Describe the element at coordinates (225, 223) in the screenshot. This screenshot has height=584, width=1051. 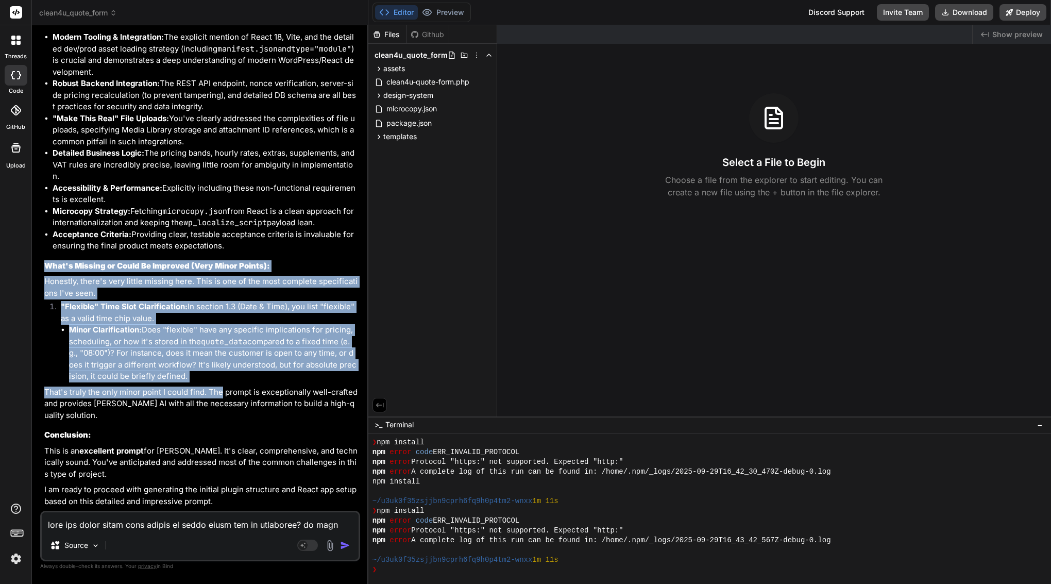
I see `code: wp_localize_script` at that location.